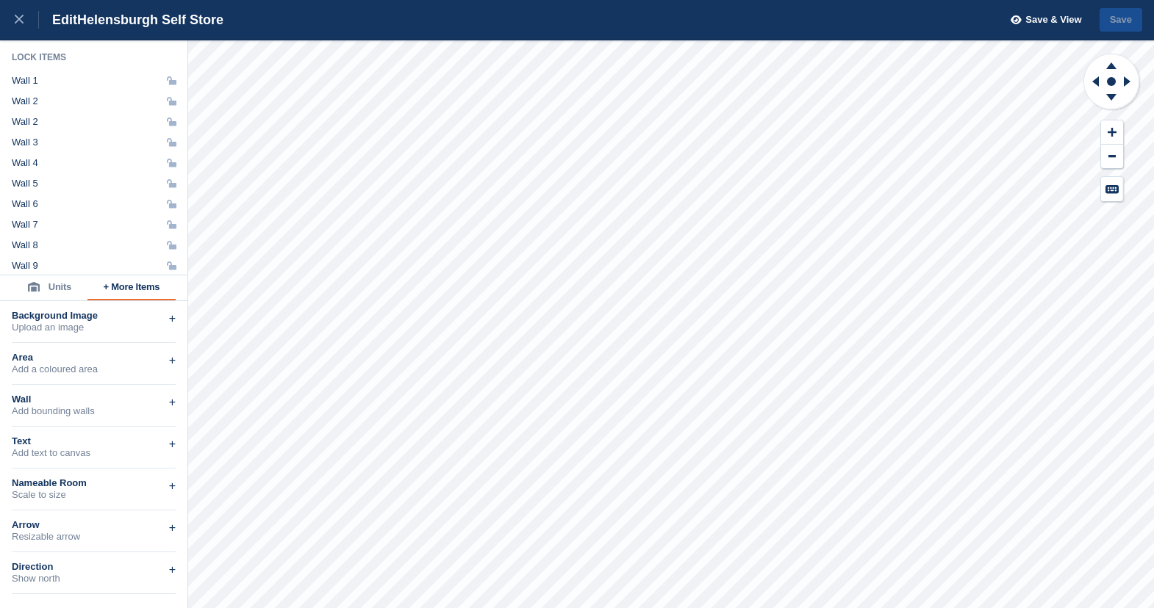 The width and height of the screenshot is (1154, 608). I want to click on div: DirectionShow north+, so click(93, 573).